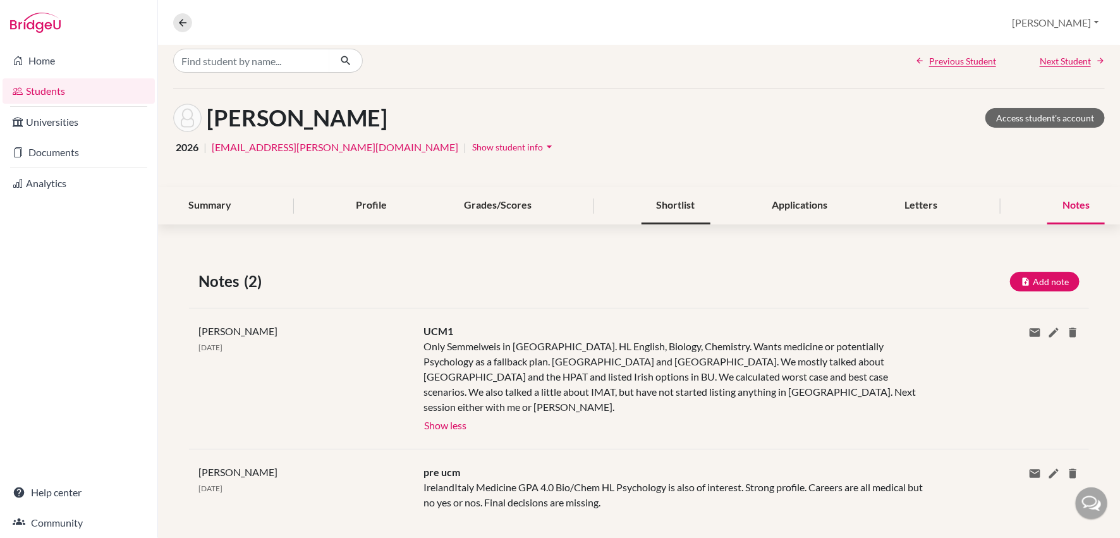 This screenshot has width=1120, height=538. I want to click on input: Find student by name..., so click(252, 61).